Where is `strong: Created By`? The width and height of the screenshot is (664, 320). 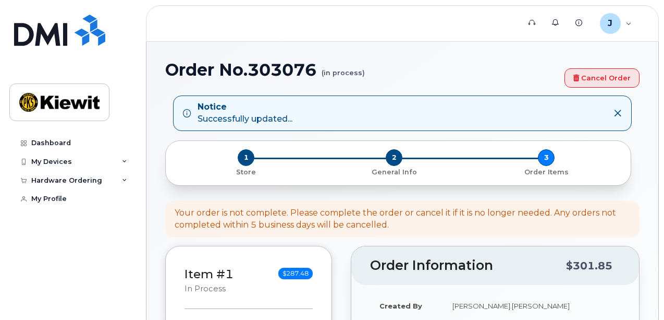 strong: Created By is located at coordinates (401, 305).